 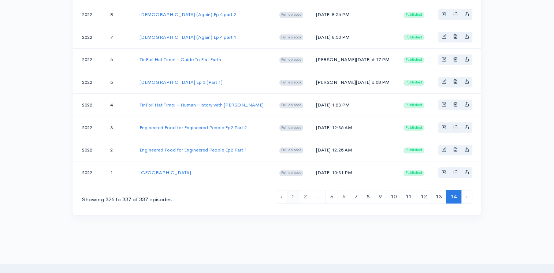 I want to click on a: 13, so click(x=439, y=197).